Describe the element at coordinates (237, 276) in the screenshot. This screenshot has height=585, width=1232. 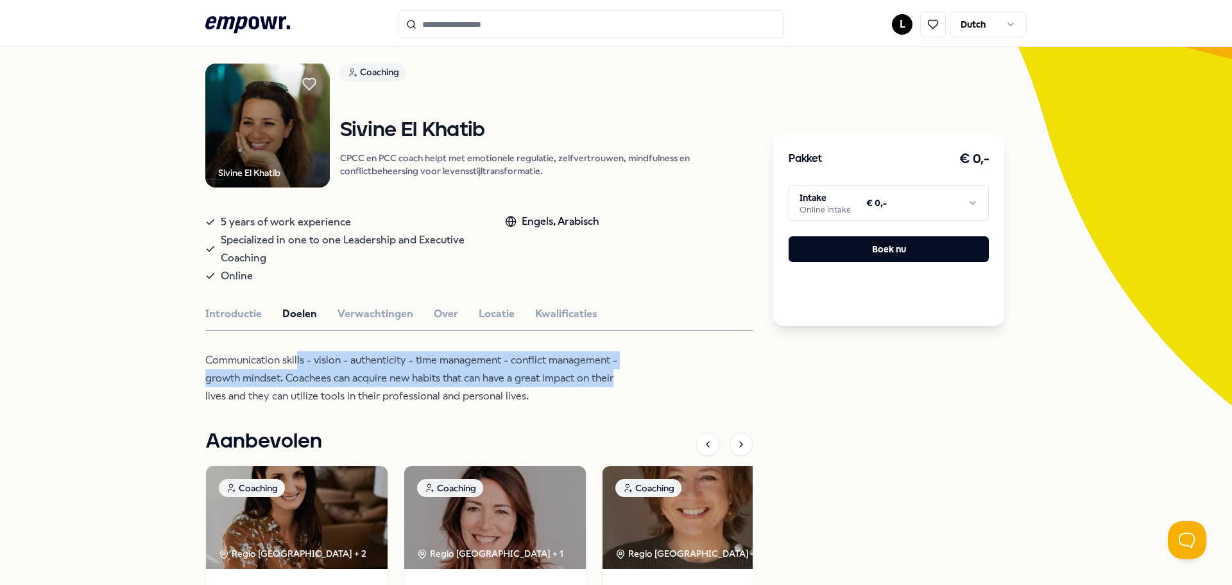
I see `span: Online` at that location.